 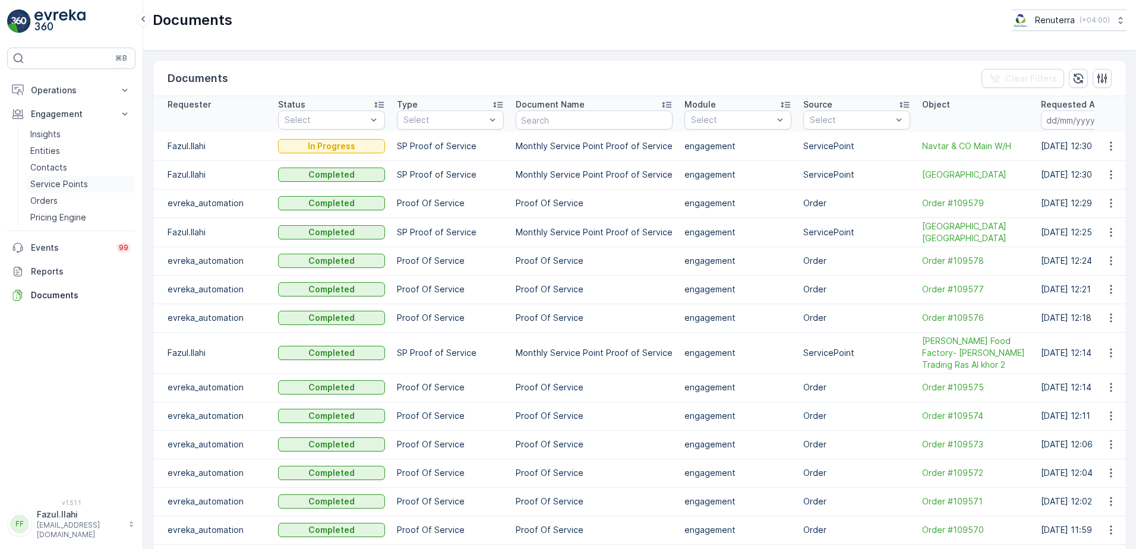 I want to click on p: Requester, so click(x=189, y=105).